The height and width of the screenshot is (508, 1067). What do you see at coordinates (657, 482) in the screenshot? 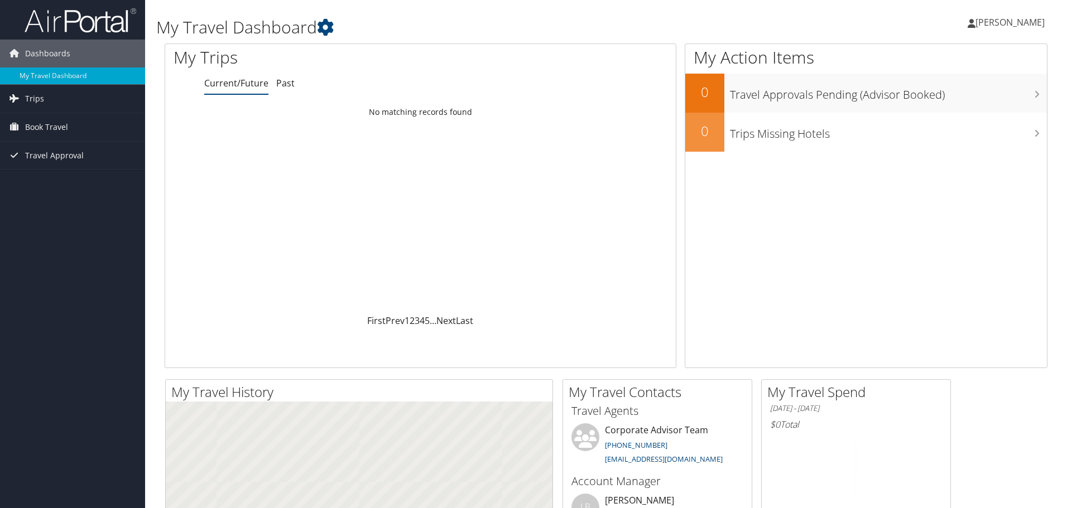
I see `h3: Account Manager` at bounding box center [657, 482].